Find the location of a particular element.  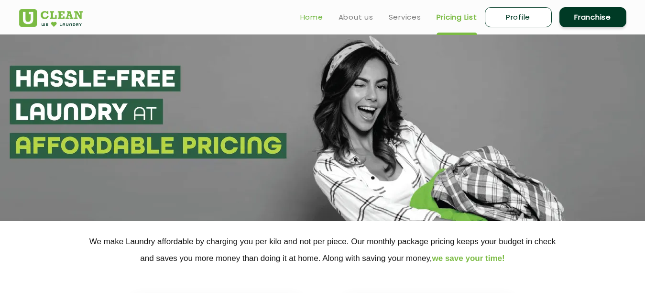

a: Services is located at coordinates (405, 17).